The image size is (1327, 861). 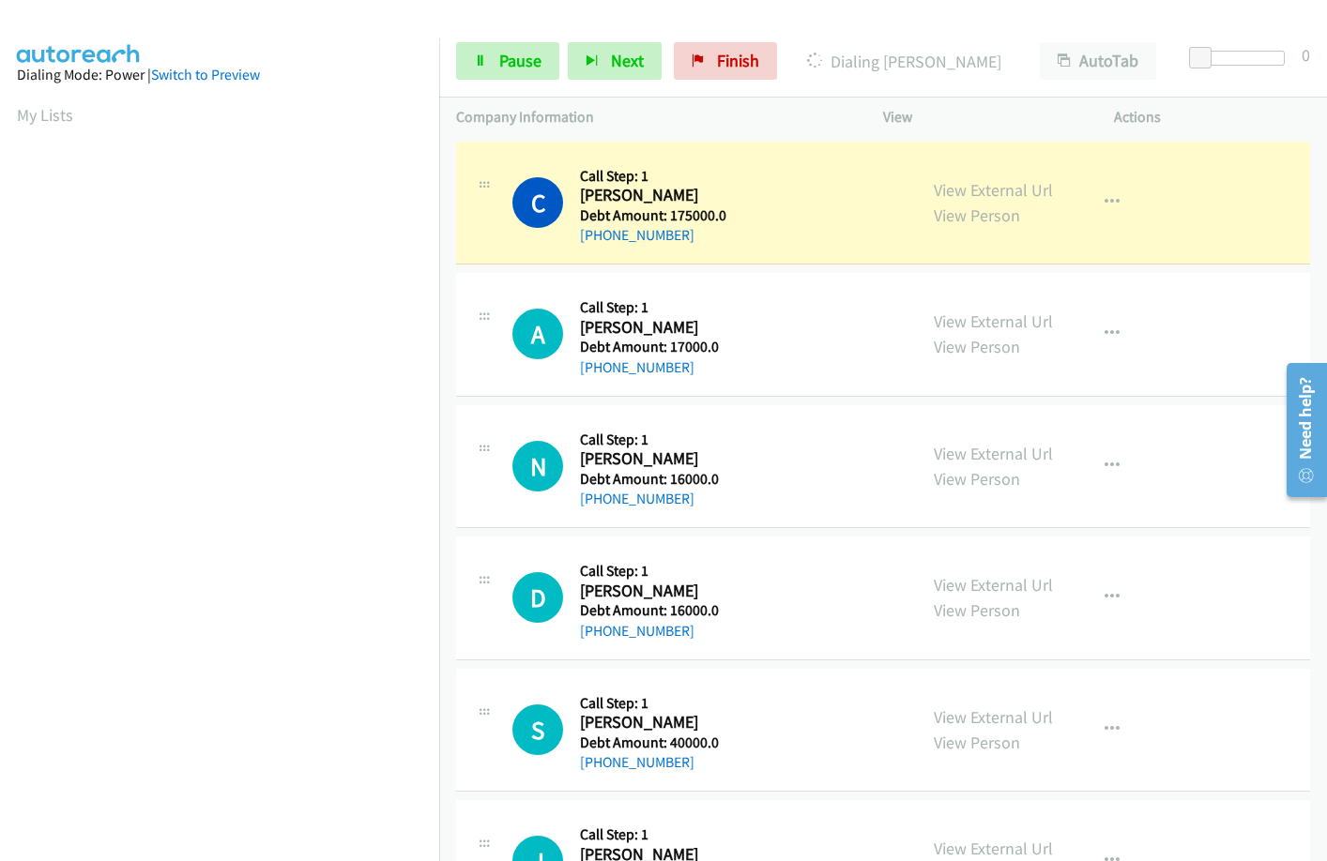 What do you see at coordinates (652, 117) in the screenshot?
I see `p: Company Information` at bounding box center [652, 117].